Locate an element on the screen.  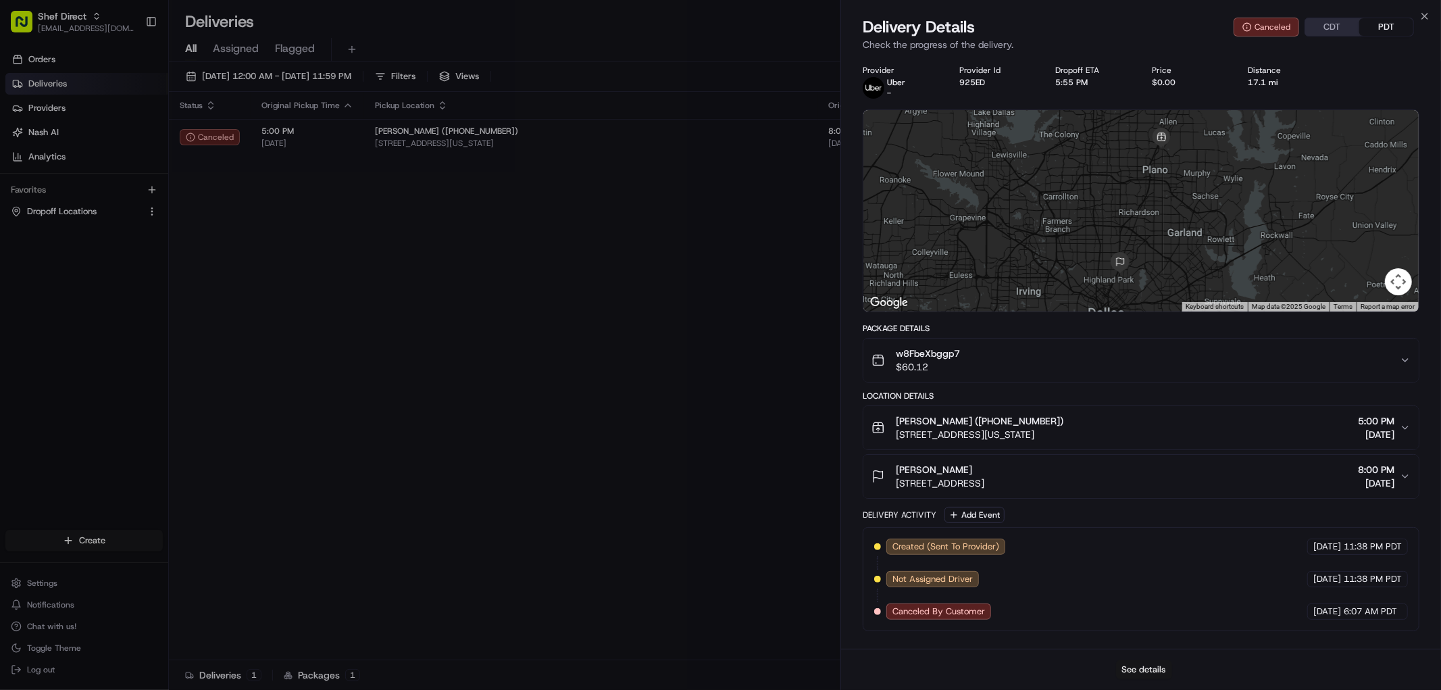
div: Delivery Activity is located at coordinates (899, 515).